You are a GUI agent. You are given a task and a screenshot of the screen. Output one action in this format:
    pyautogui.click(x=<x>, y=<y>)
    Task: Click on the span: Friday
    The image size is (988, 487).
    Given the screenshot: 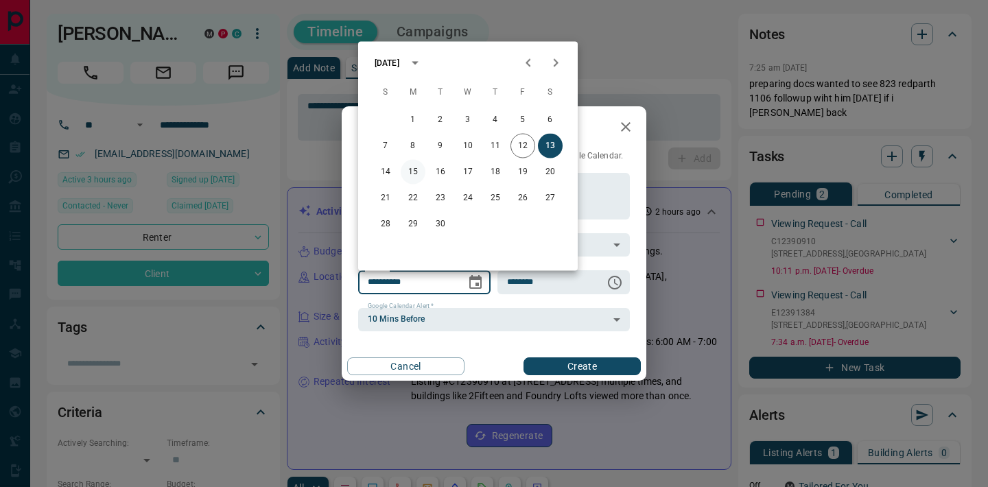 What is the action you would take?
    pyautogui.click(x=523, y=93)
    